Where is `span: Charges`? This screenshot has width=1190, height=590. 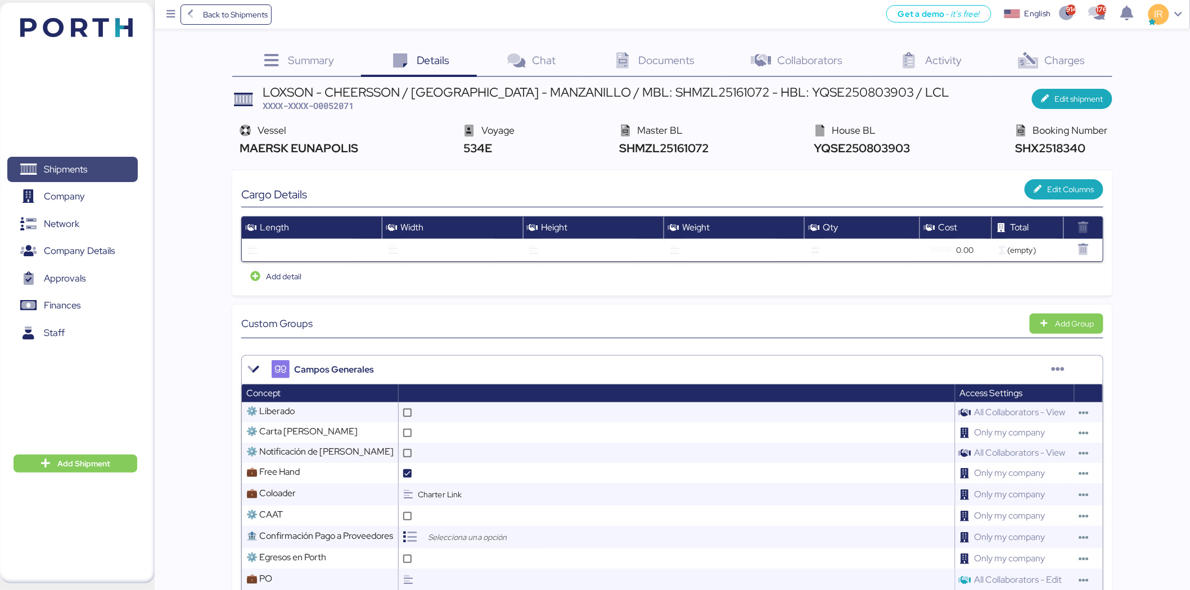 span: Charges is located at coordinates (1065, 60).